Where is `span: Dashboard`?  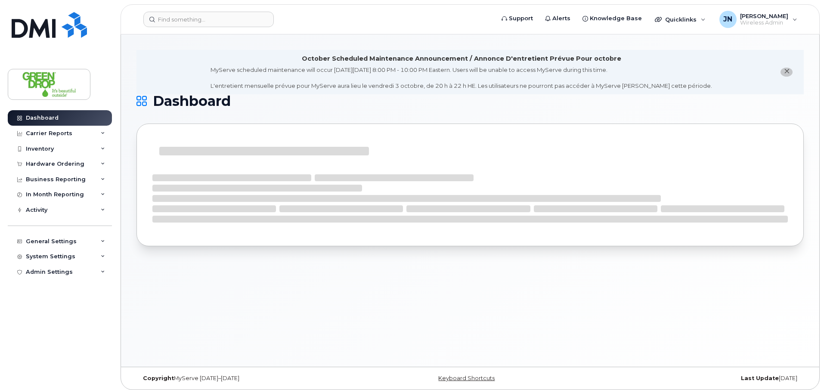 span: Dashboard is located at coordinates (191, 101).